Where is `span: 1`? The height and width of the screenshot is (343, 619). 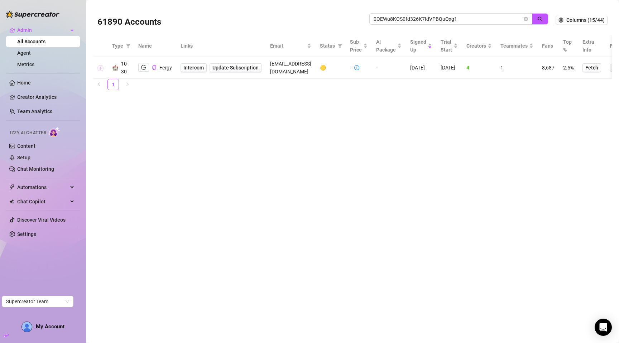
span: 1 is located at coordinates (502, 68).